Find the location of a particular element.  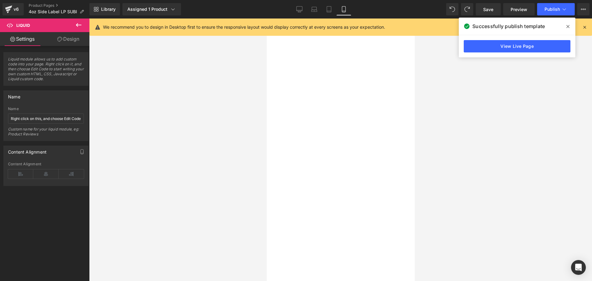

a: Preview is located at coordinates (519, 9).